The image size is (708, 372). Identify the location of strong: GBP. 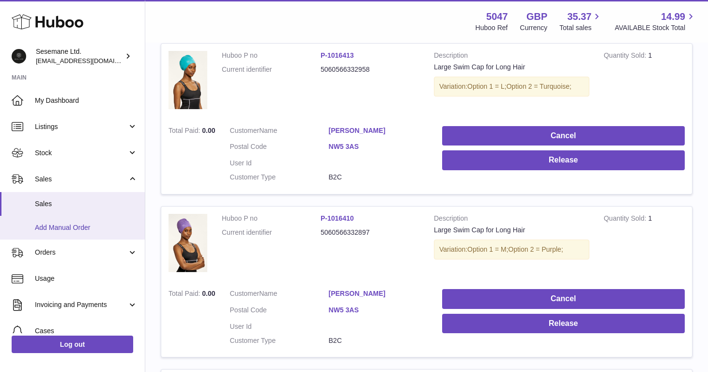
(537, 16).